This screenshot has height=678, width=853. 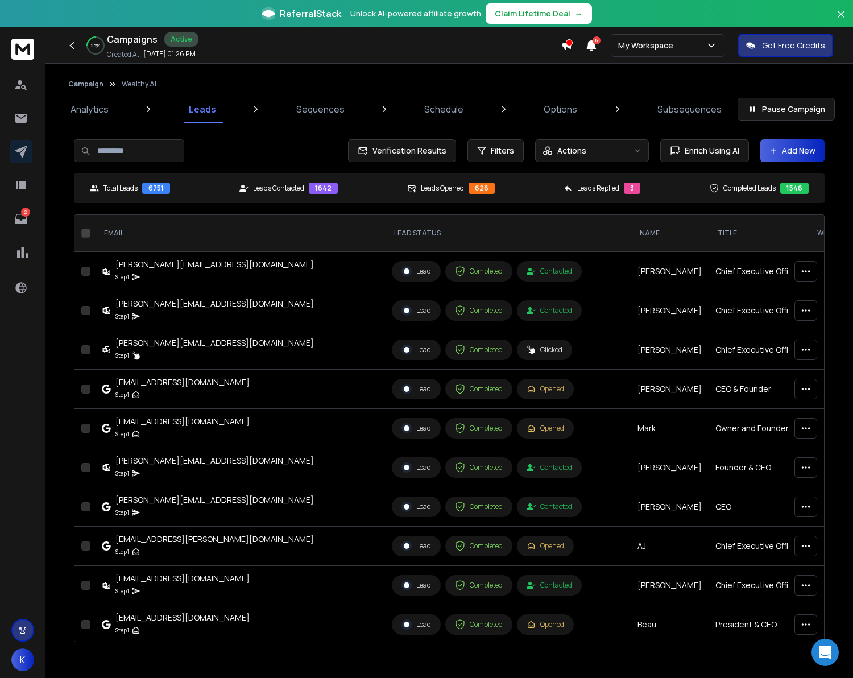 I want to click on button: Verification Results, so click(x=402, y=151).